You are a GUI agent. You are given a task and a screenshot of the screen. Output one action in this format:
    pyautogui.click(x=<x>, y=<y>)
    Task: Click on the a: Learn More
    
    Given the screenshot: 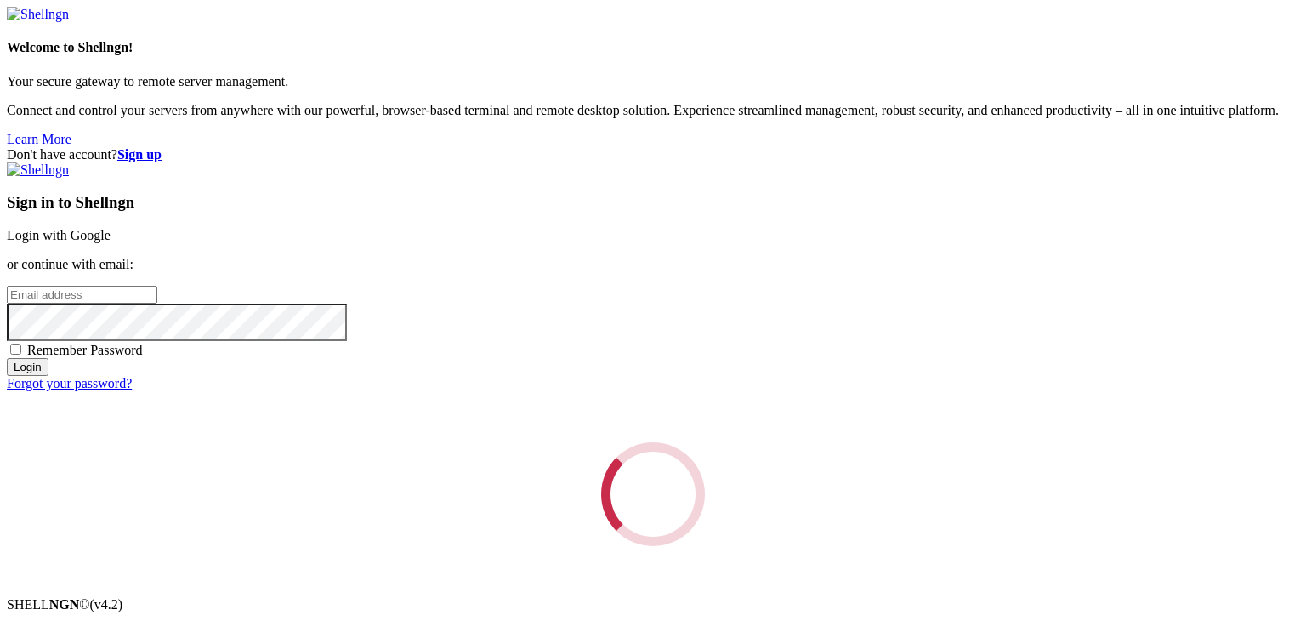 What is the action you would take?
    pyautogui.click(x=39, y=139)
    